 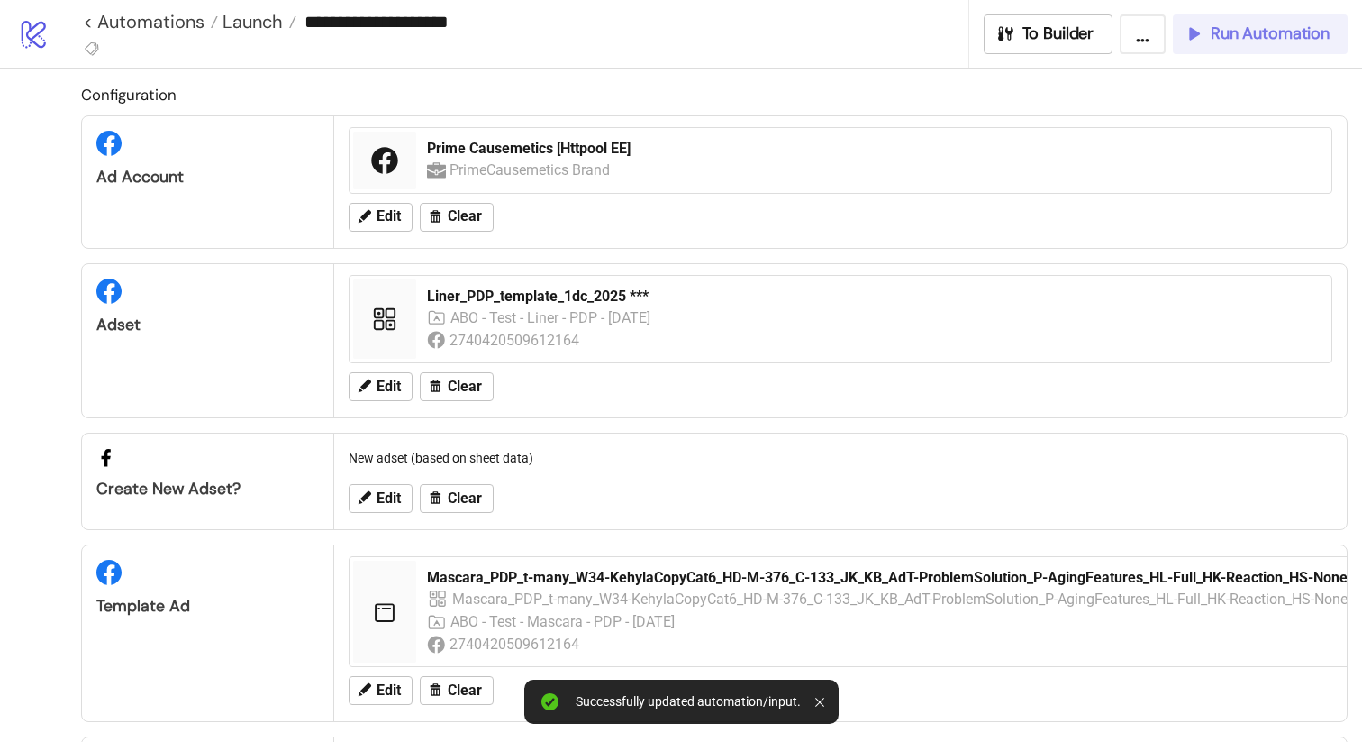 What do you see at coordinates (1049, 34) in the screenshot?
I see `button: To Builder` at bounding box center [1049, 34].